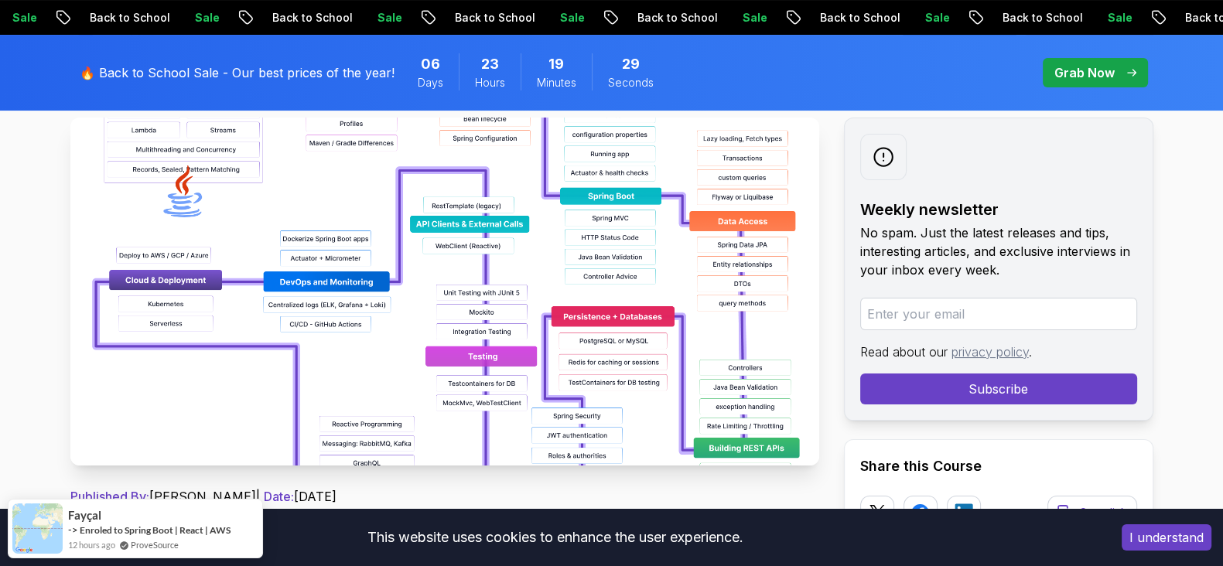 This screenshot has height=566, width=1223. Describe the element at coordinates (998, 389) in the screenshot. I see `button: Subscribe` at that location.